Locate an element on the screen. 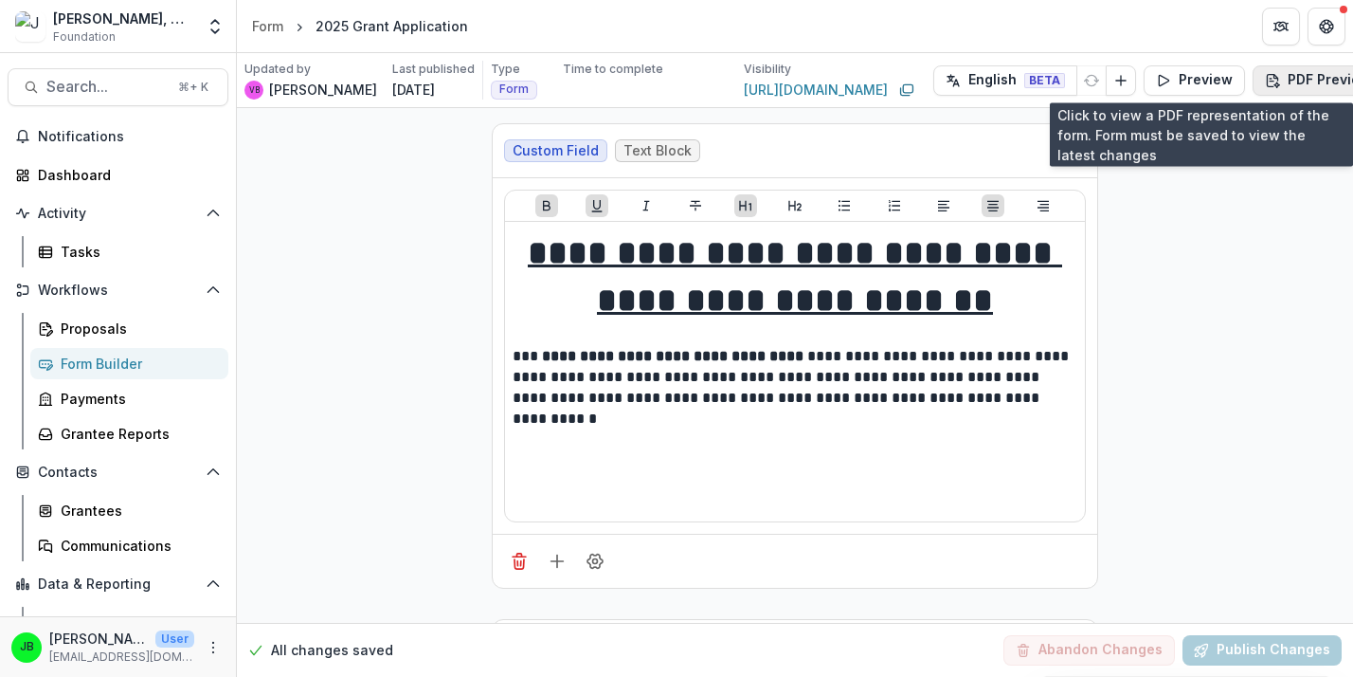 This screenshot has width=1353, height=677. div: Grantees is located at coordinates (136, 510).